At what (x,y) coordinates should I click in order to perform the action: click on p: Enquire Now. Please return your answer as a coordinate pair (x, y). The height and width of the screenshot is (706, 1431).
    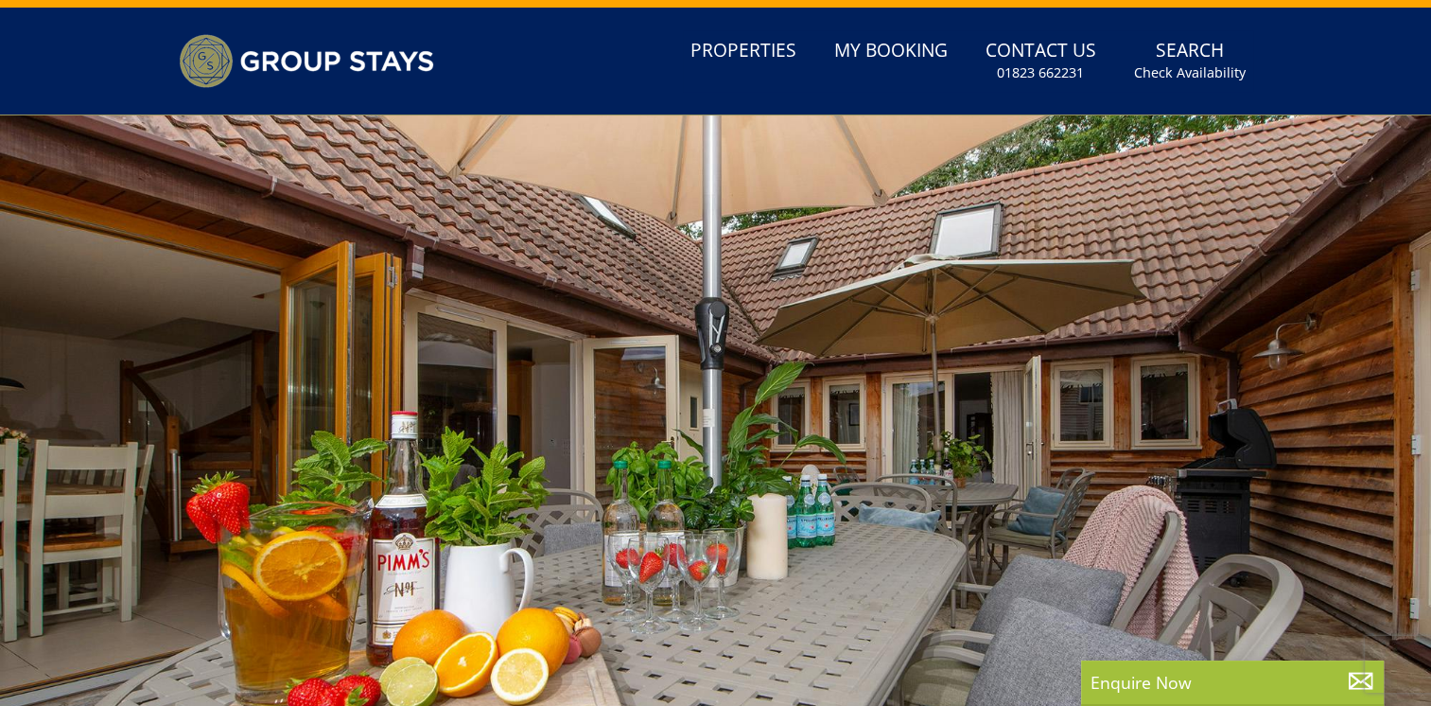
    Looking at the image, I should click on (1233, 682).